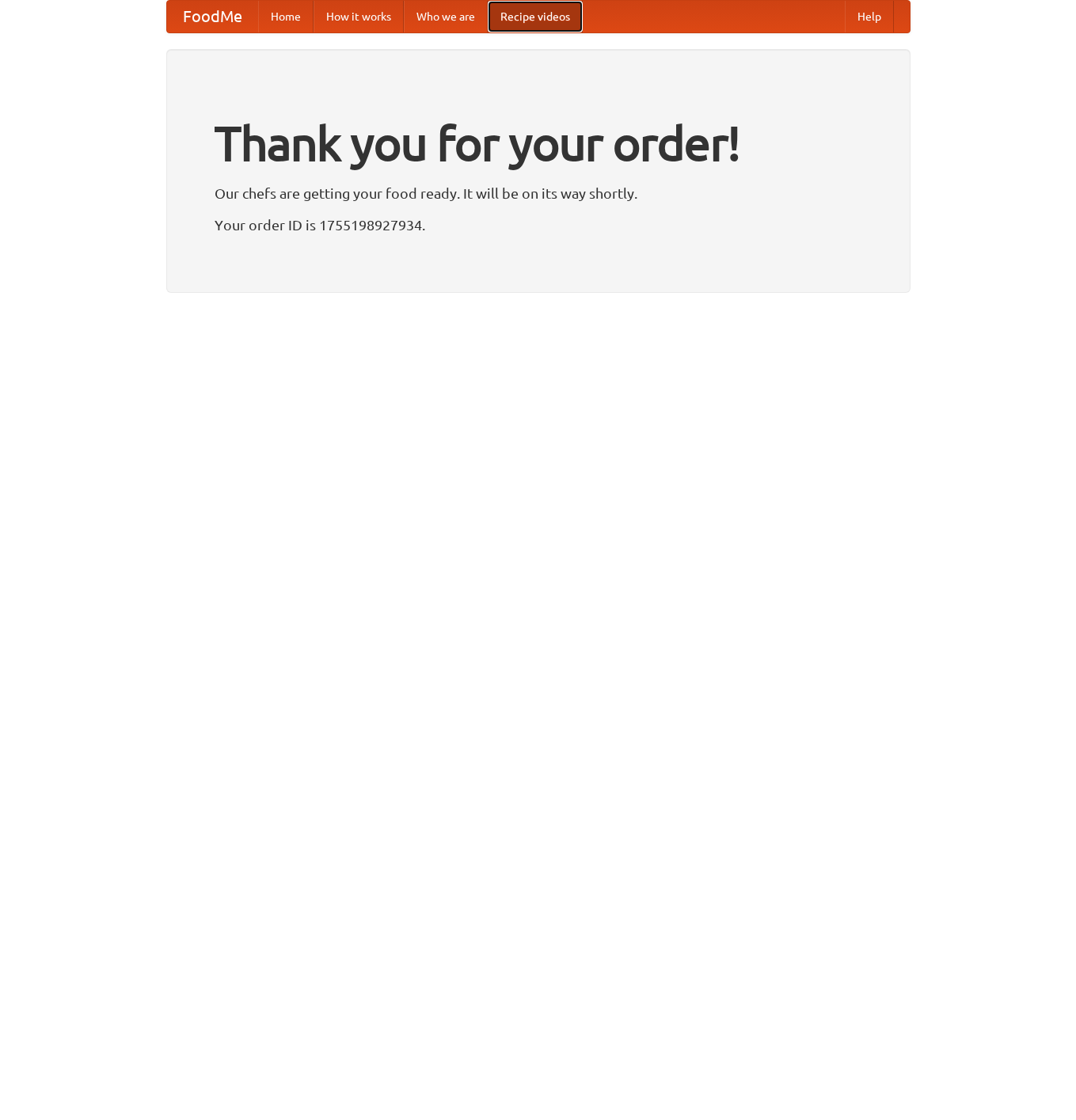  I want to click on a: Help, so click(869, 16).